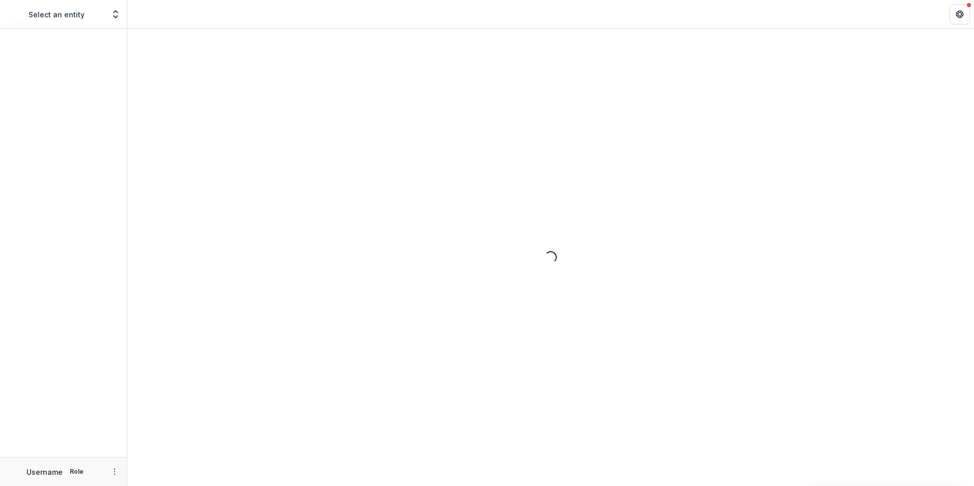 This screenshot has height=486, width=974. Describe the element at coordinates (116, 14) in the screenshot. I see `button: Open entity switcher` at that location.